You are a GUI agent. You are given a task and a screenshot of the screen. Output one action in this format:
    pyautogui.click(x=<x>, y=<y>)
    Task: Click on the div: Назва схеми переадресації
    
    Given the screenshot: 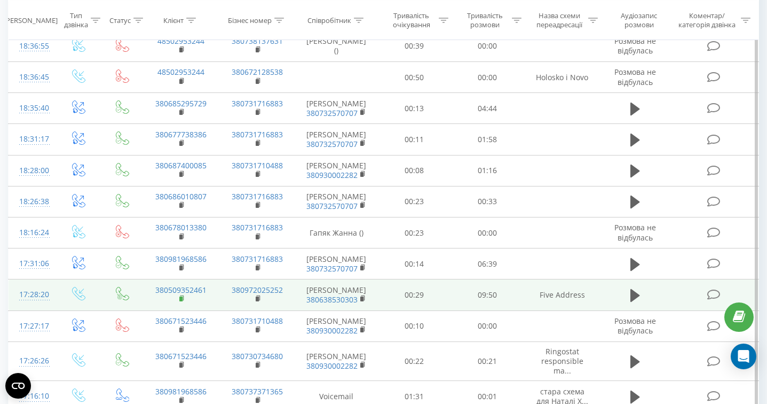 What is the action you would take?
    pyautogui.click(x=560, y=20)
    